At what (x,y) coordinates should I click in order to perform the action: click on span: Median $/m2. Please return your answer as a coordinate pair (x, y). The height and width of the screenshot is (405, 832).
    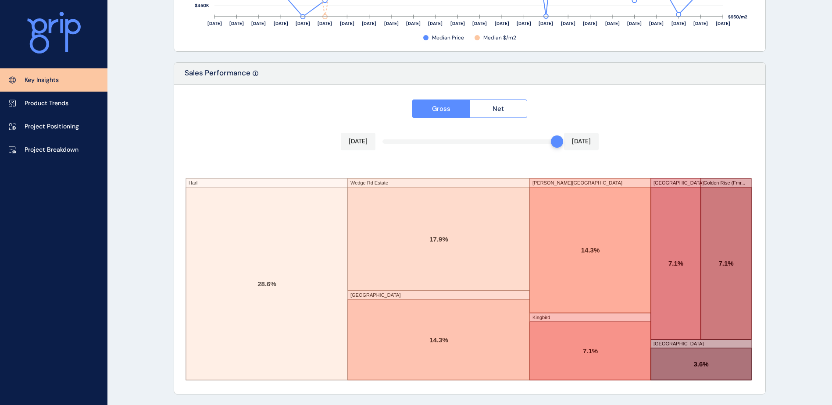
    Looking at the image, I should click on (500, 38).